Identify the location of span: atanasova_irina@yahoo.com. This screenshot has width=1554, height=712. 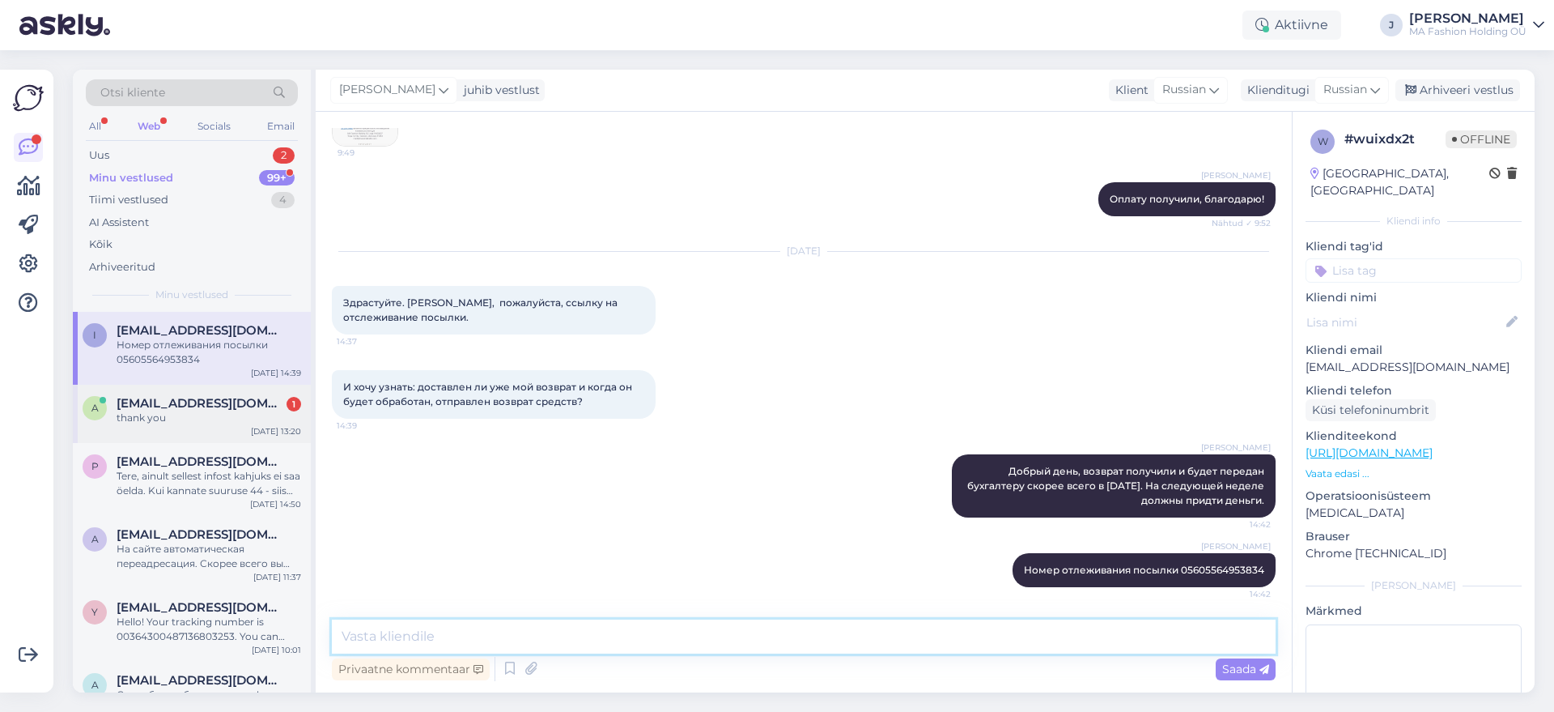
(201, 403).